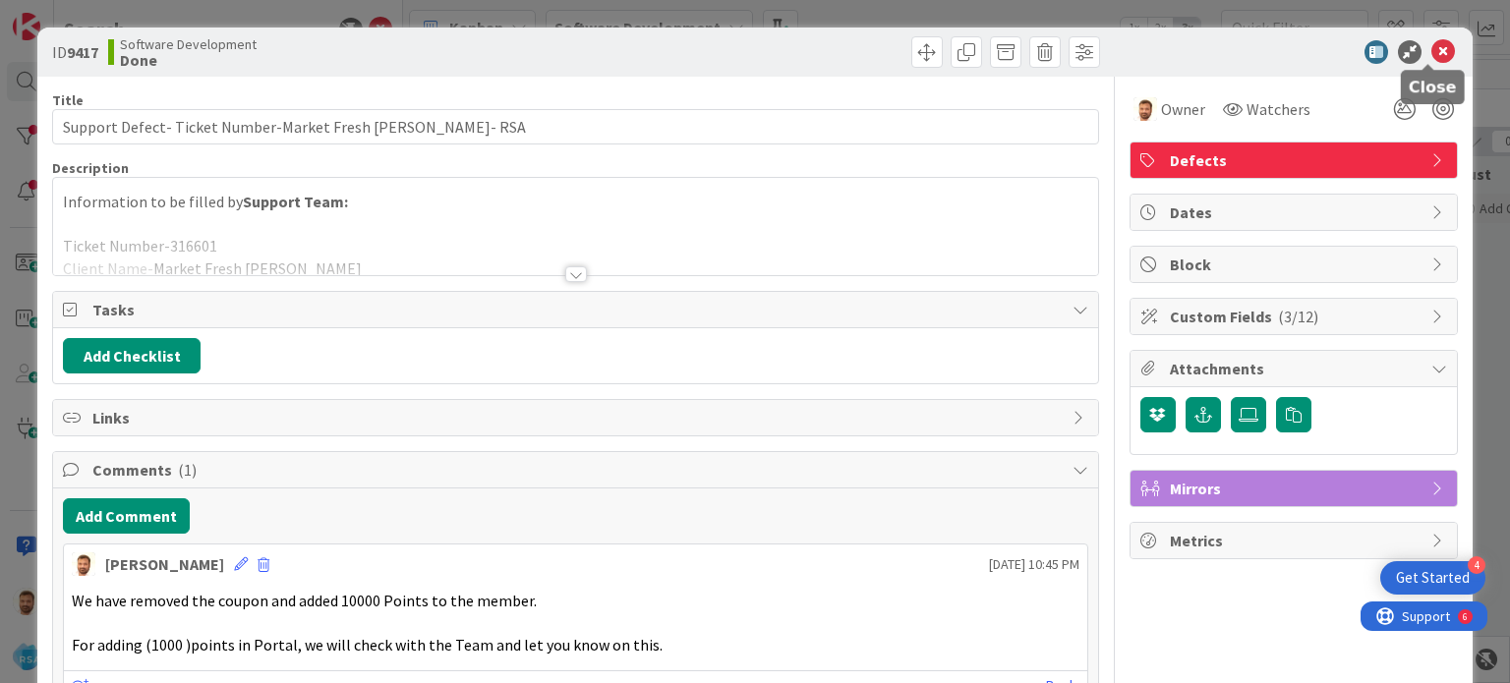  I want to click on span: Support, so click(65, 15).